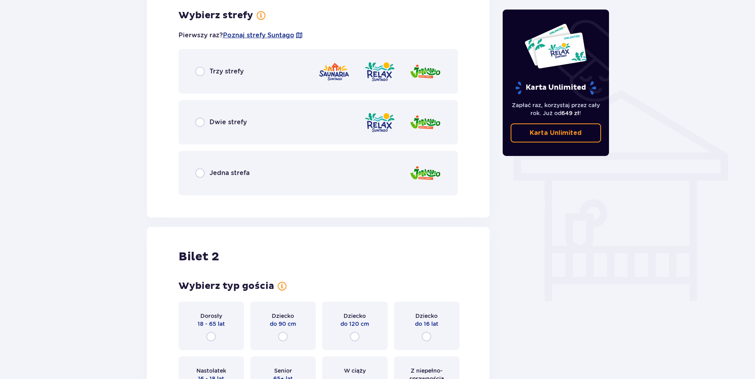 Image resolution: width=755 pixels, height=379 pixels. What do you see at coordinates (226, 286) in the screenshot?
I see `h3: Wybierz typ gościa` at bounding box center [226, 286].